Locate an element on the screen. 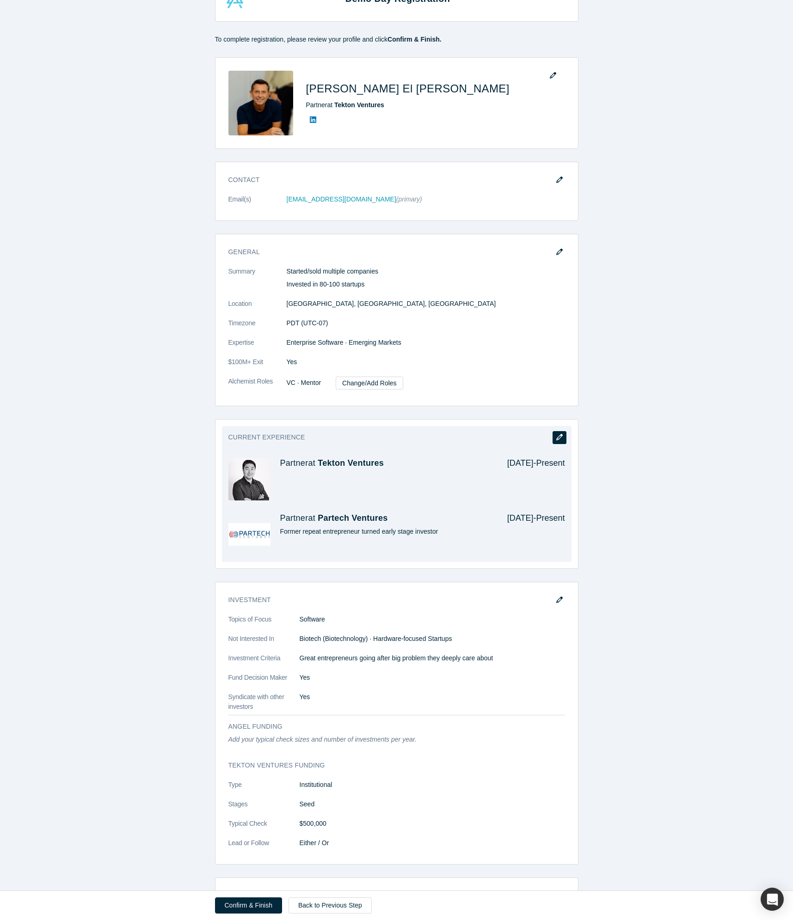 The width and height of the screenshot is (793, 920). p: Former repeat entrepreneur turned early stage investor is located at coordinates (387, 532).